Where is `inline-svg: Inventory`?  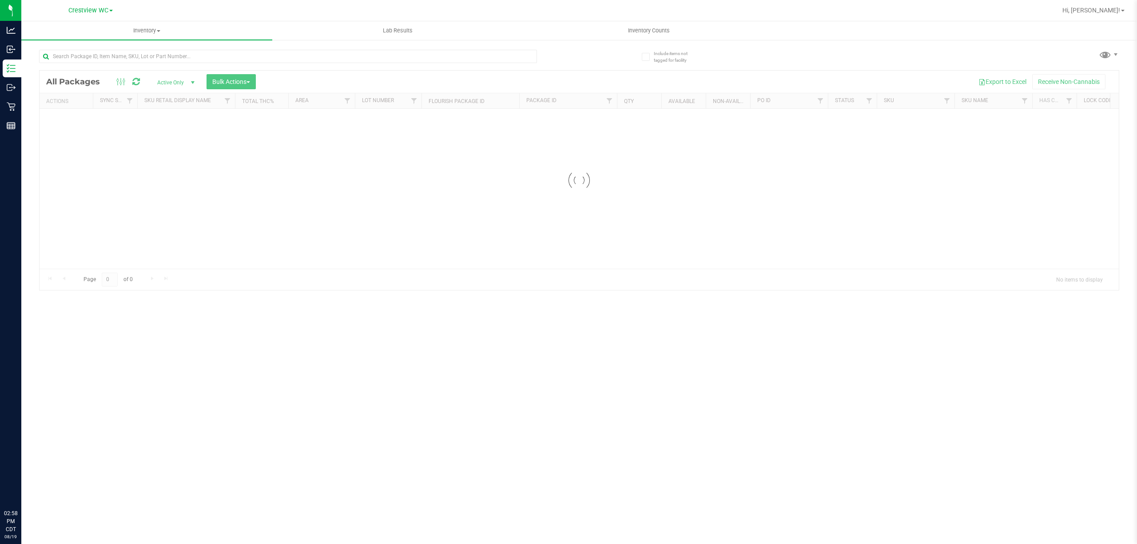
inline-svg: Inventory is located at coordinates (11, 68).